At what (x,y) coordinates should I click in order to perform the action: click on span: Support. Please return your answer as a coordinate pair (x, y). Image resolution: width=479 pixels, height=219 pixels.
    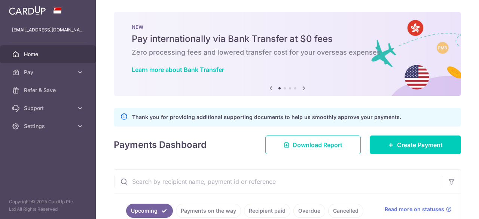
    Looking at the image, I should click on (49, 108).